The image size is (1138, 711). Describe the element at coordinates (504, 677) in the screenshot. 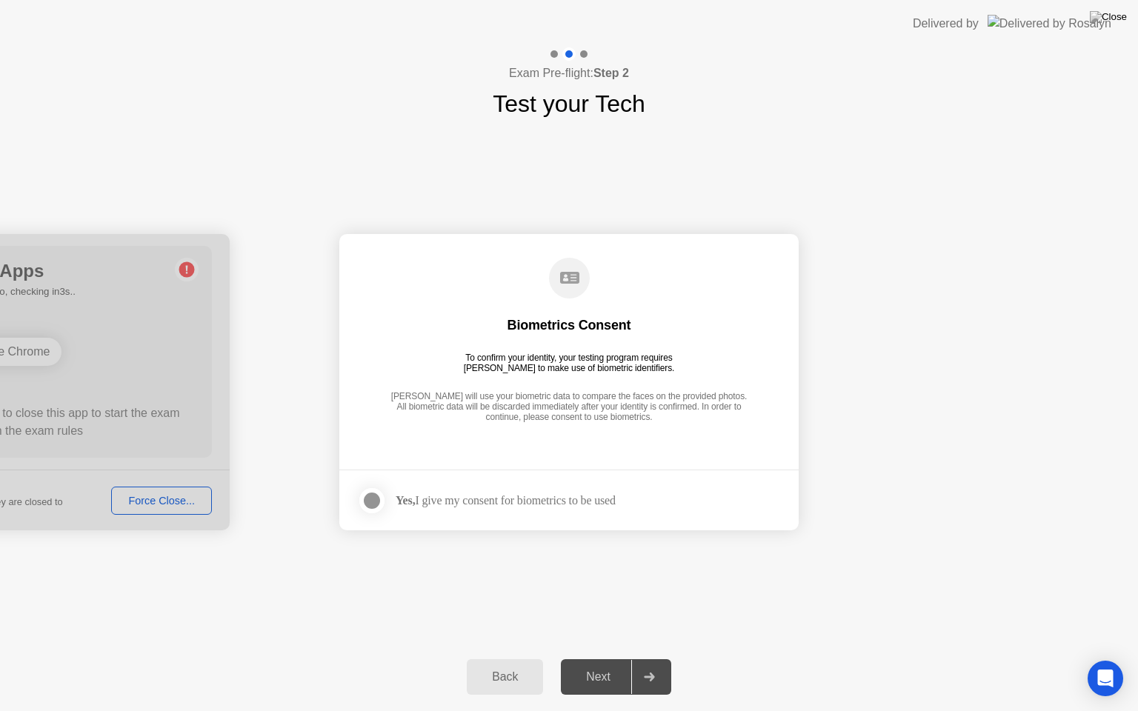

I see `button: Back` at that location.